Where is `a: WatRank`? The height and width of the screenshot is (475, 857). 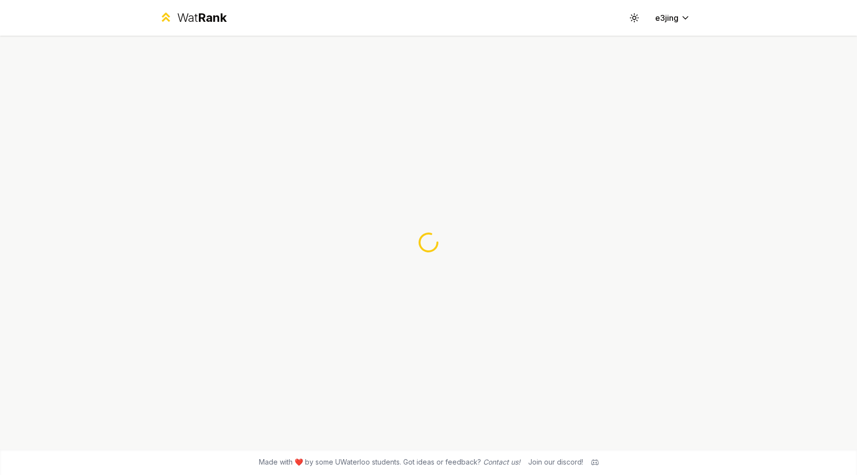
a: WatRank is located at coordinates (192, 18).